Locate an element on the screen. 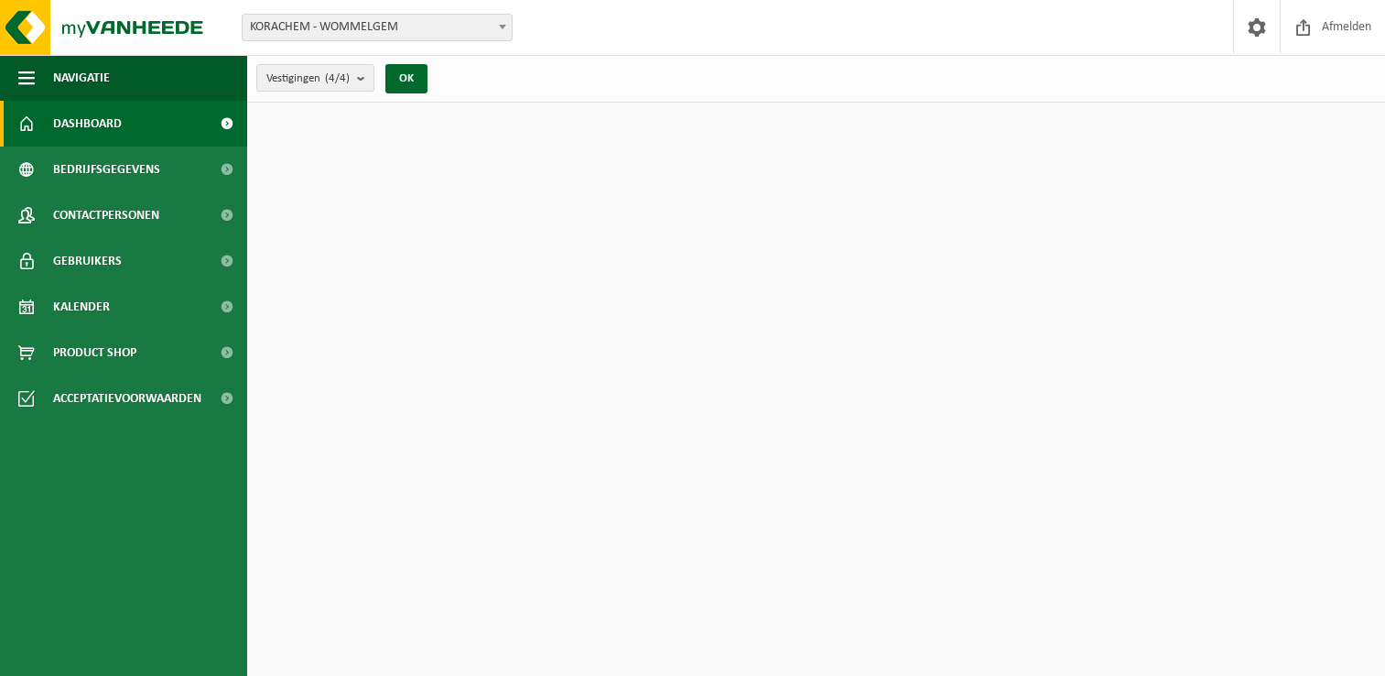 This screenshot has height=676, width=1385. span: Dashboard is located at coordinates (87, 124).